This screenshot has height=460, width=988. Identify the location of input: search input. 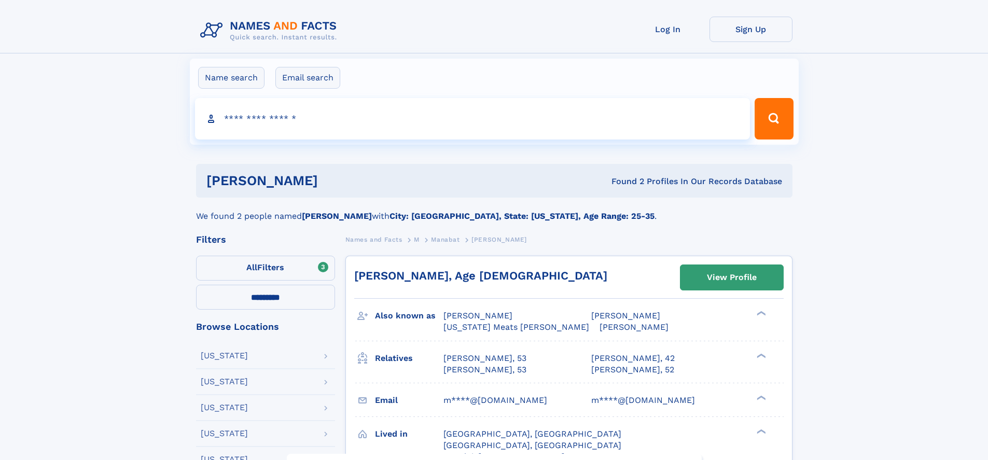
(473, 119).